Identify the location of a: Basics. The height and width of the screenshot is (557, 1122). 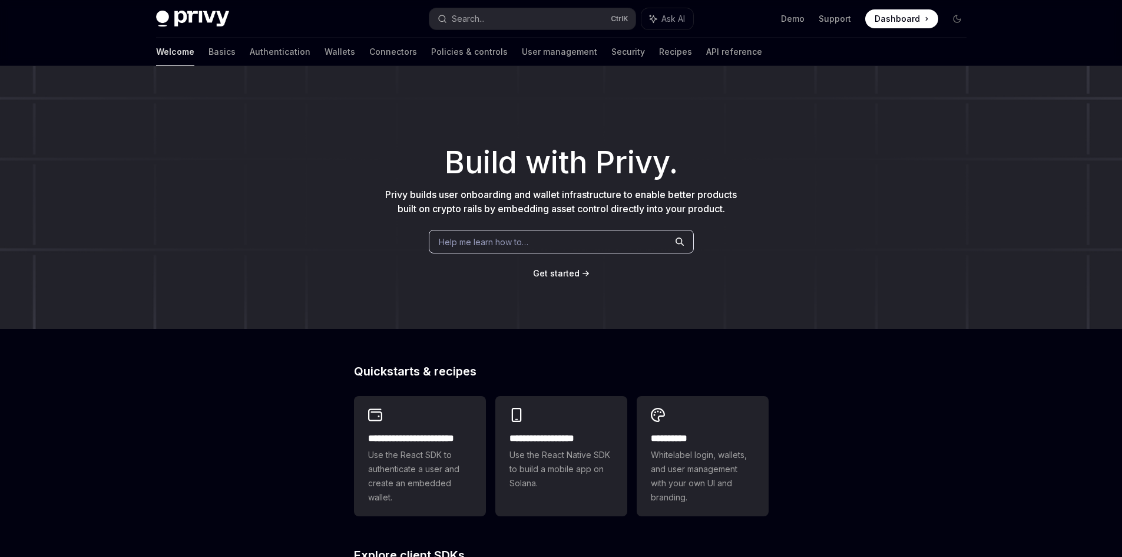
(222, 52).